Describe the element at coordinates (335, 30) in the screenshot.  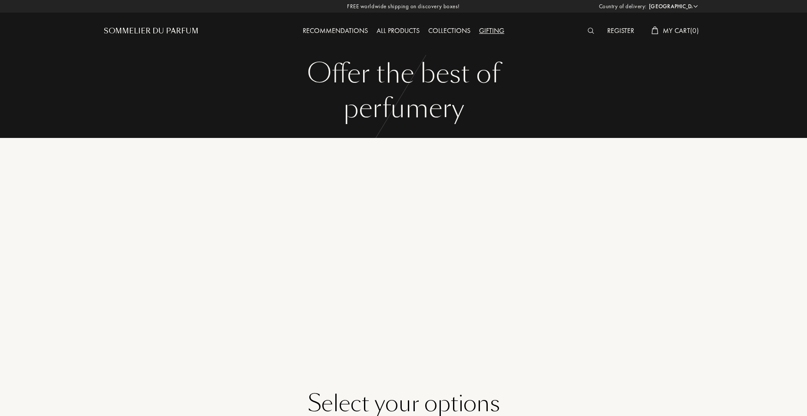
I see `a: Recommendations` at that location.